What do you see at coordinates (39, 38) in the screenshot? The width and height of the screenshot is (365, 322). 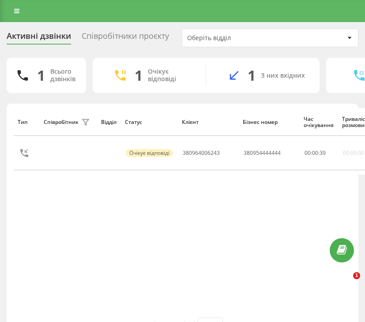 I see `div: Активні дзвінки` at bounding box center [39, 38].